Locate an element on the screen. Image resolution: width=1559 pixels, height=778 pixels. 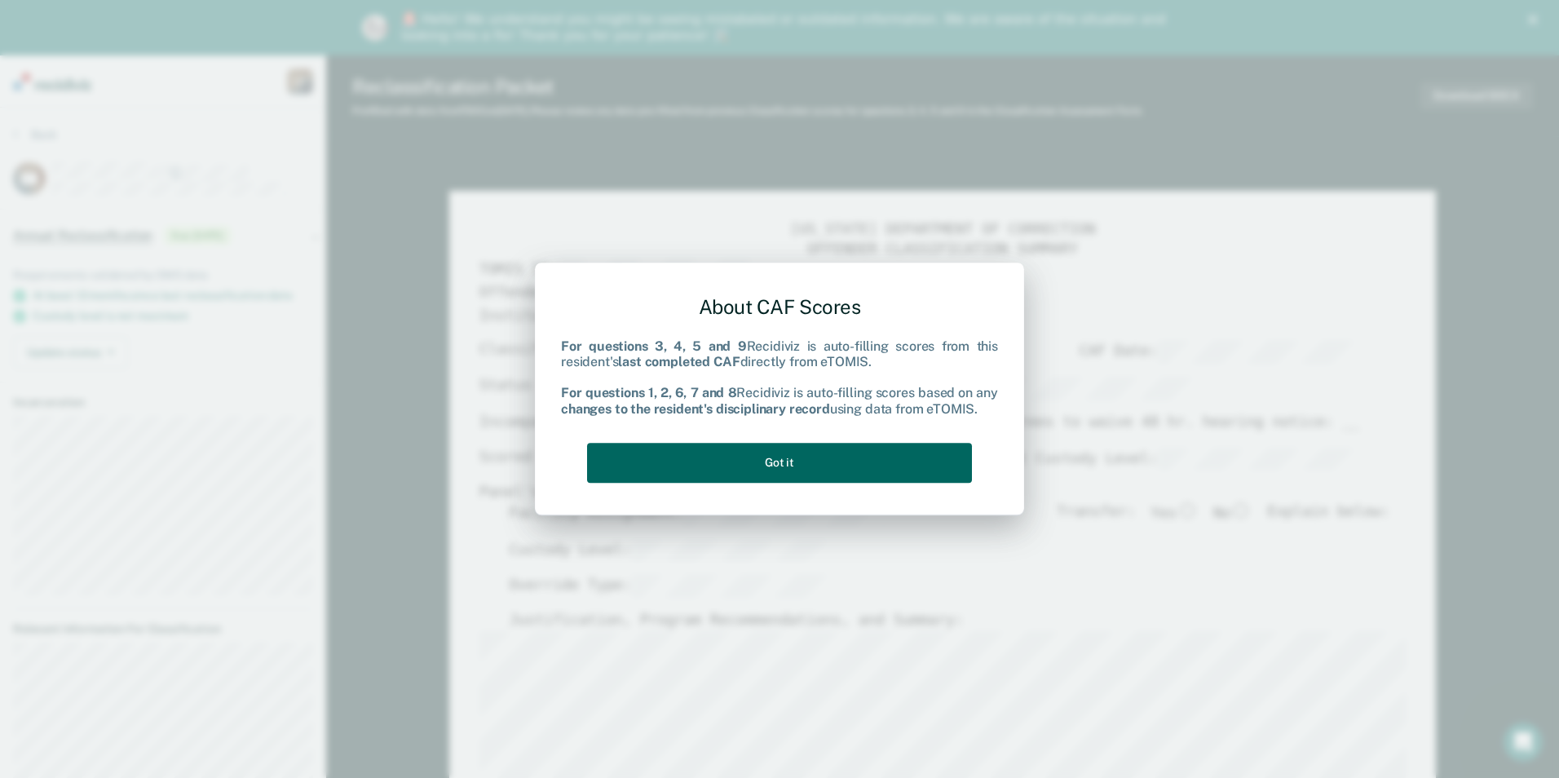
b: changes to the resident's disciplinary record is located at coordinates (696, 409).